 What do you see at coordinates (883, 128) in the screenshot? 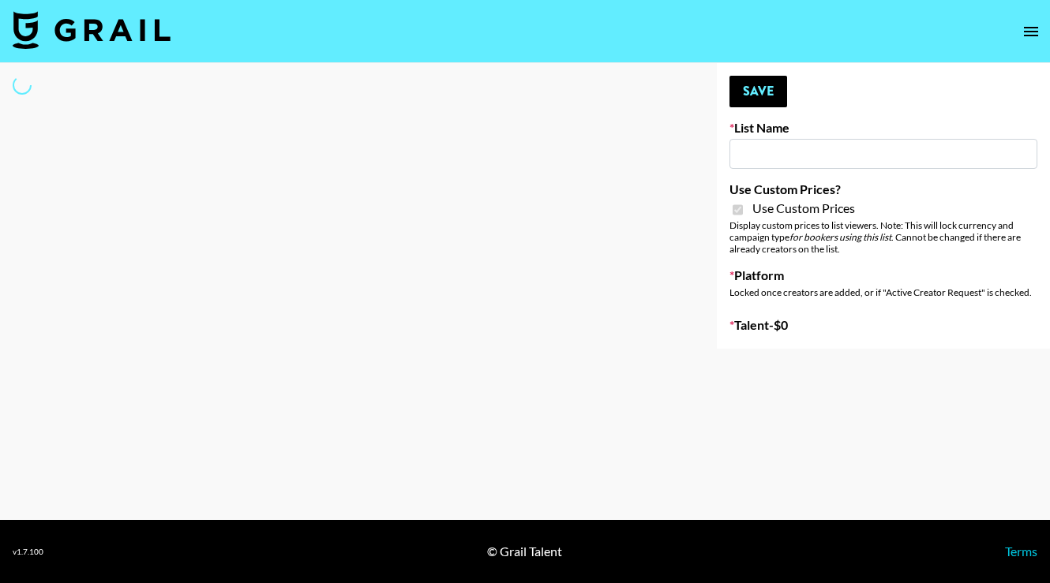
I see `label: List Name` at bounding box center [883, 128].